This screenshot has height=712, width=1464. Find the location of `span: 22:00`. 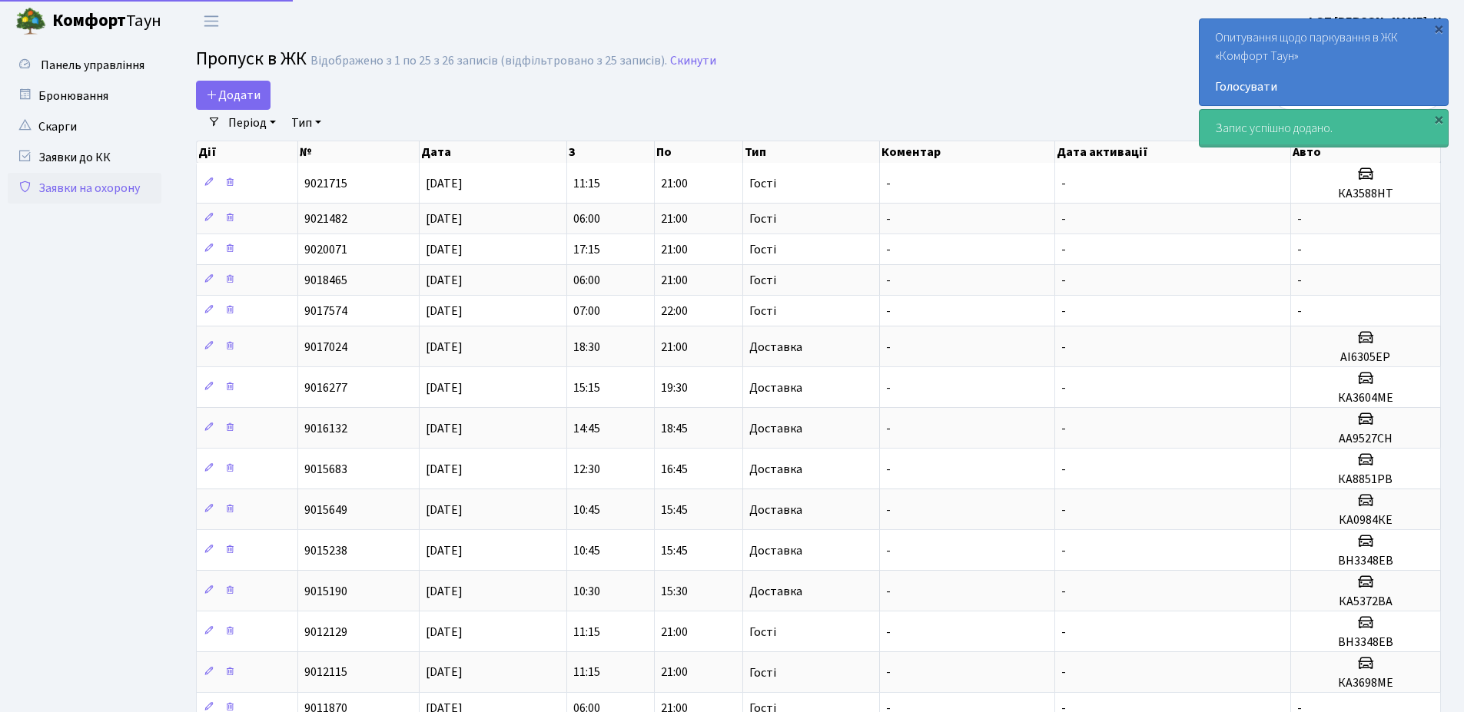

span: 22:00 is located at coordinates (674, 311).